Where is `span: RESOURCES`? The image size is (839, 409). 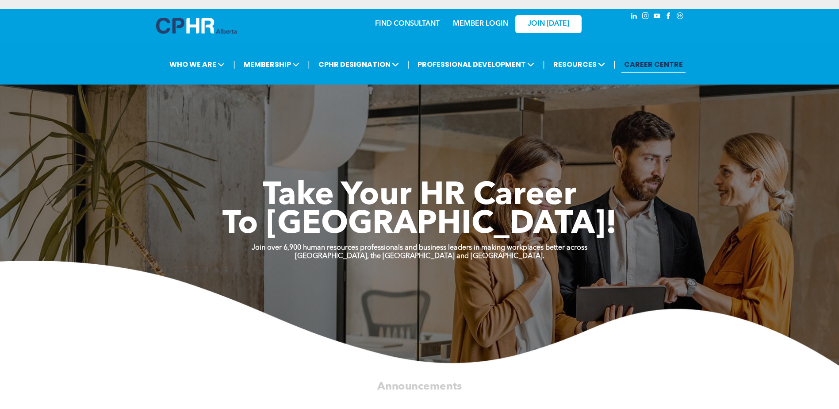 span: RESOURCES is located at coordinates (579, 64).